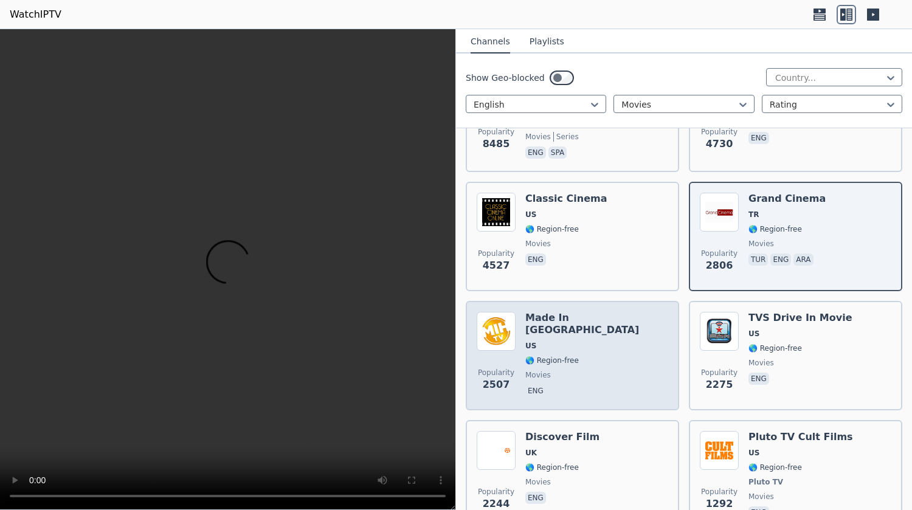 This screenshot has height=510, width=912. What do you see at coordinates (547, 42) in the screenshot?
I see `button: Playlists` at bounding box center [547, 42].